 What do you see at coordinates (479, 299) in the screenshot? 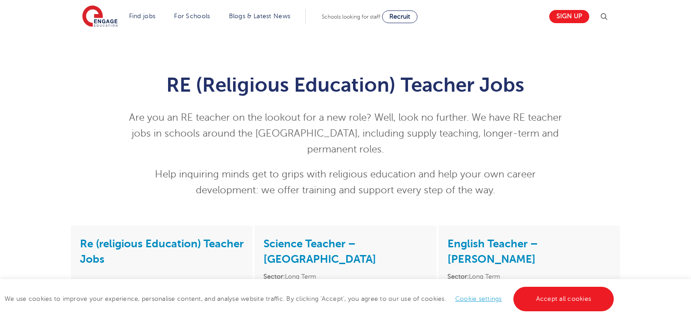
I see `a: Cookie settings` at bounding box center [479, 299].